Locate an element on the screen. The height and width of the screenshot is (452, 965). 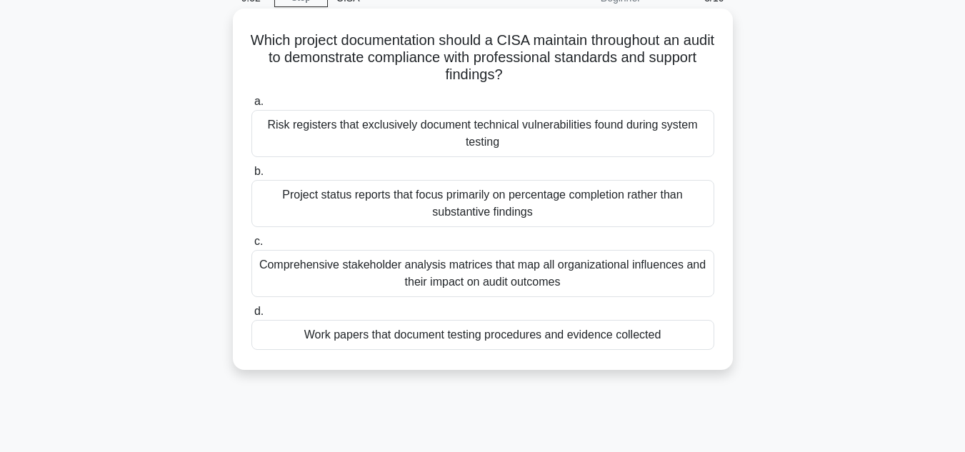
div: Work papers that document testing procedures and evidence collected is located at coordinates (483, 335).